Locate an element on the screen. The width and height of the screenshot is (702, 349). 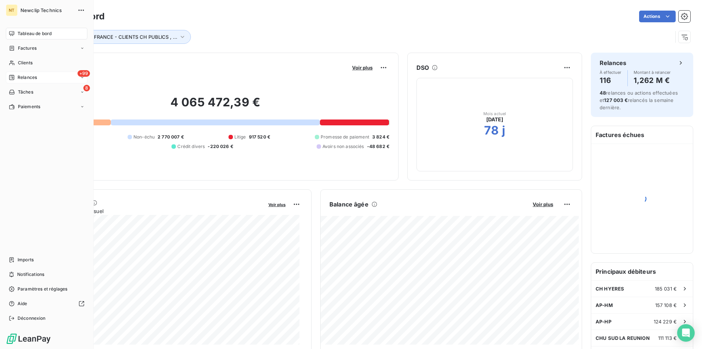
span: Avoirs non associés is located at coordinates (343, 147).